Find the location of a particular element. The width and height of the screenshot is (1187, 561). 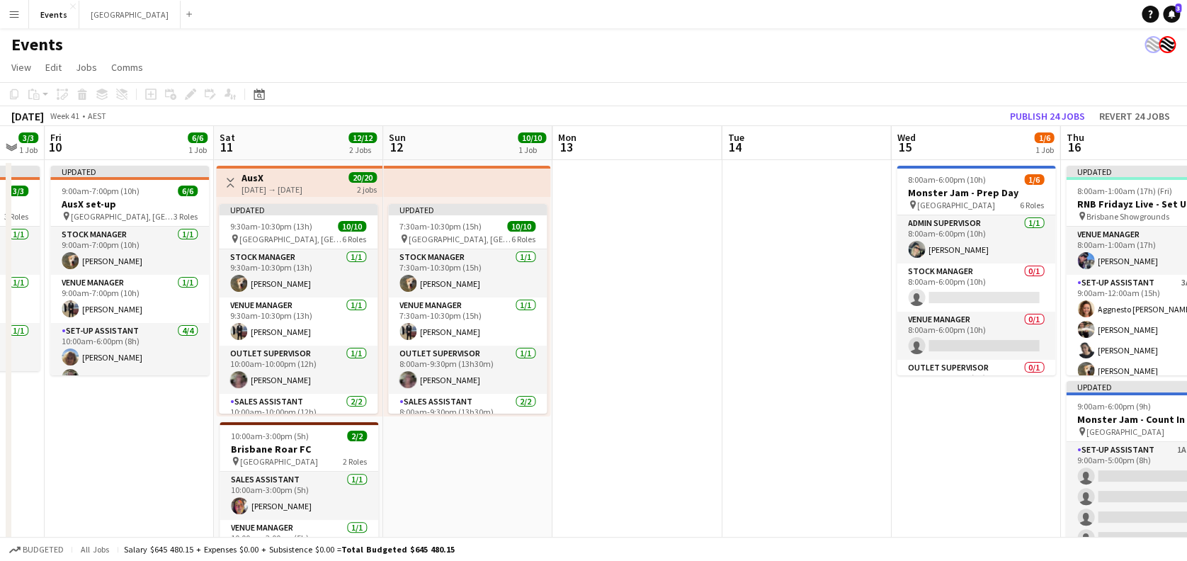

span: Comms is located at coordinates (127, 67).